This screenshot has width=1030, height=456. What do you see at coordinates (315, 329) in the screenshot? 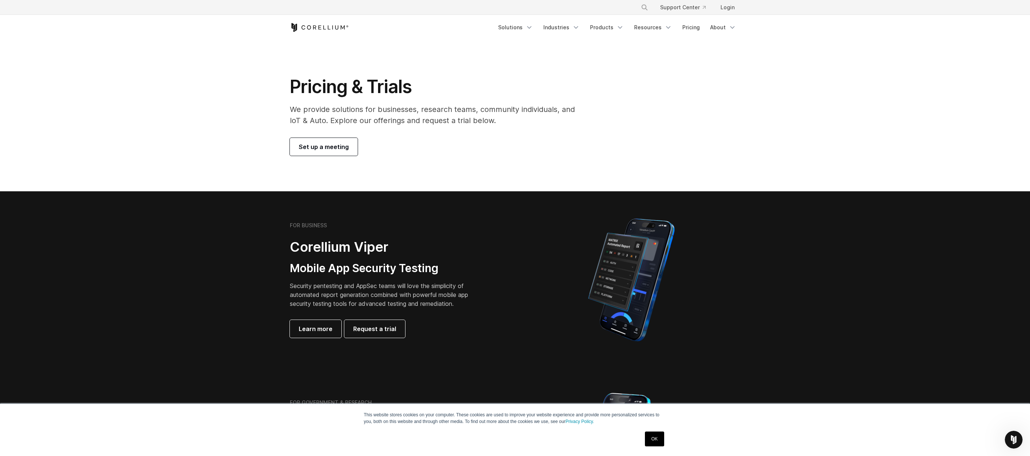
I see `span: Learn more` at bounding box center [315, 329].